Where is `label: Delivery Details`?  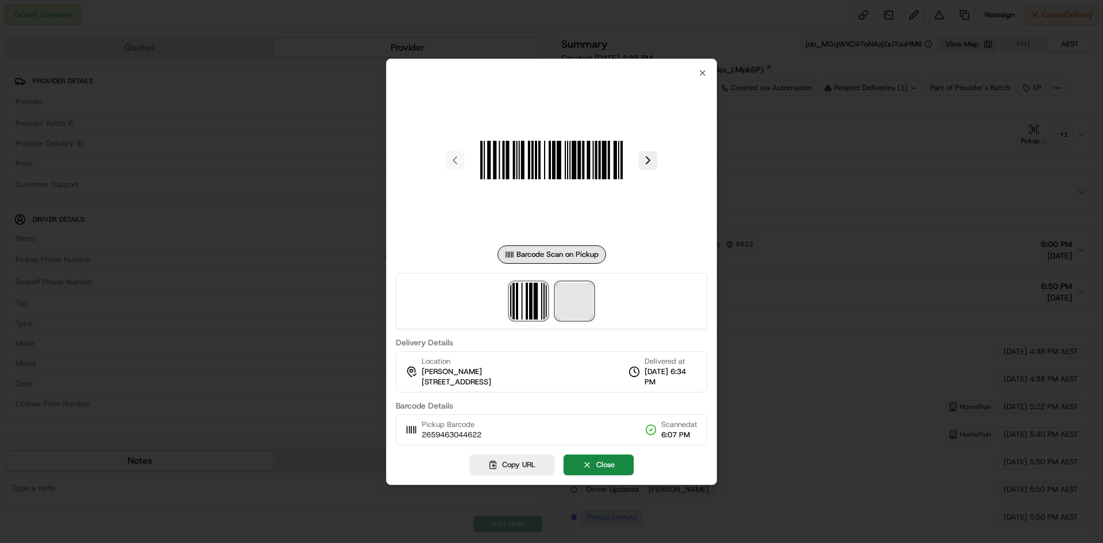
label: Delivery Details is located at coordinates (551, 342).